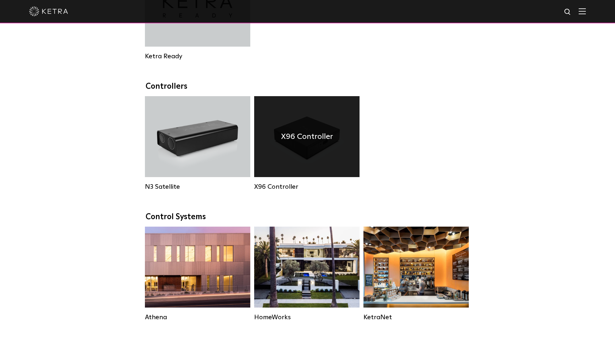 The image size is (615, 338). I want to click on img: ketra-logo-2019-white, so click(49, 11).